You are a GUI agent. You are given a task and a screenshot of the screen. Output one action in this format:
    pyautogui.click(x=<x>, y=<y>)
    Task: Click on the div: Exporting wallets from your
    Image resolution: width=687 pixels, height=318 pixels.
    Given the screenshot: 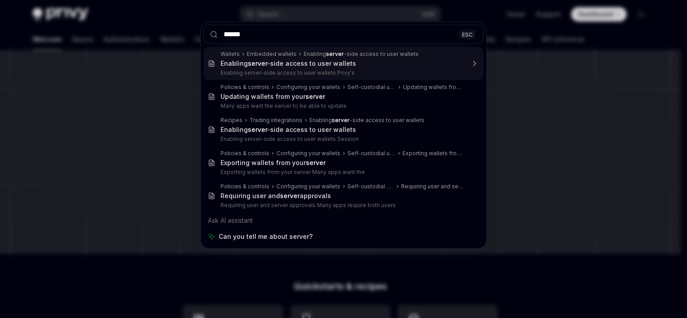 What is the action you would take?
    pyautogui.click(x=273, y=163)
    